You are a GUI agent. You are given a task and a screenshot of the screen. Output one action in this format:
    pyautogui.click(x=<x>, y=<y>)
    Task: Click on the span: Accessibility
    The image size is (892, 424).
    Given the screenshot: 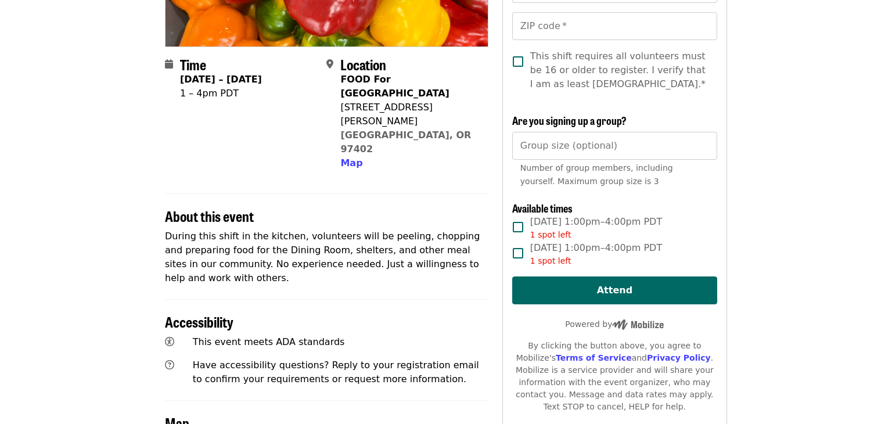 What is the action you would take?
    pyautogui.click(x=199, y=321)
    